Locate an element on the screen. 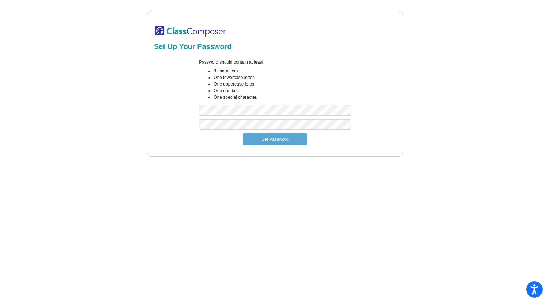 The width and height of the screenshot is (550, 305). li: 8 characters. is located at coordinates (282, 71).